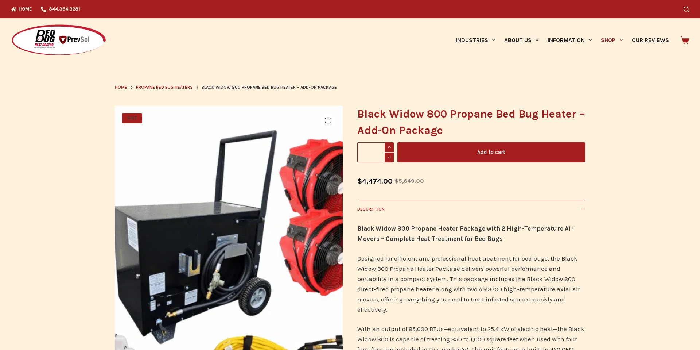  I want to click on a: About Us, so click(521, 40).